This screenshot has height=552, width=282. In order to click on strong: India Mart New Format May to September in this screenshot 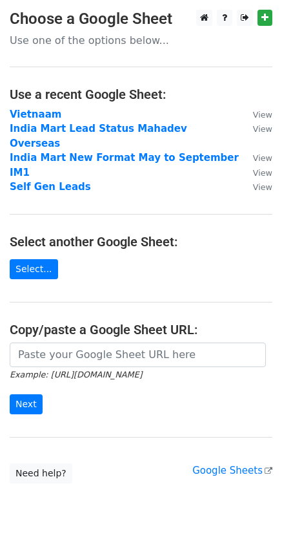, I will do `click(124, 158)`.